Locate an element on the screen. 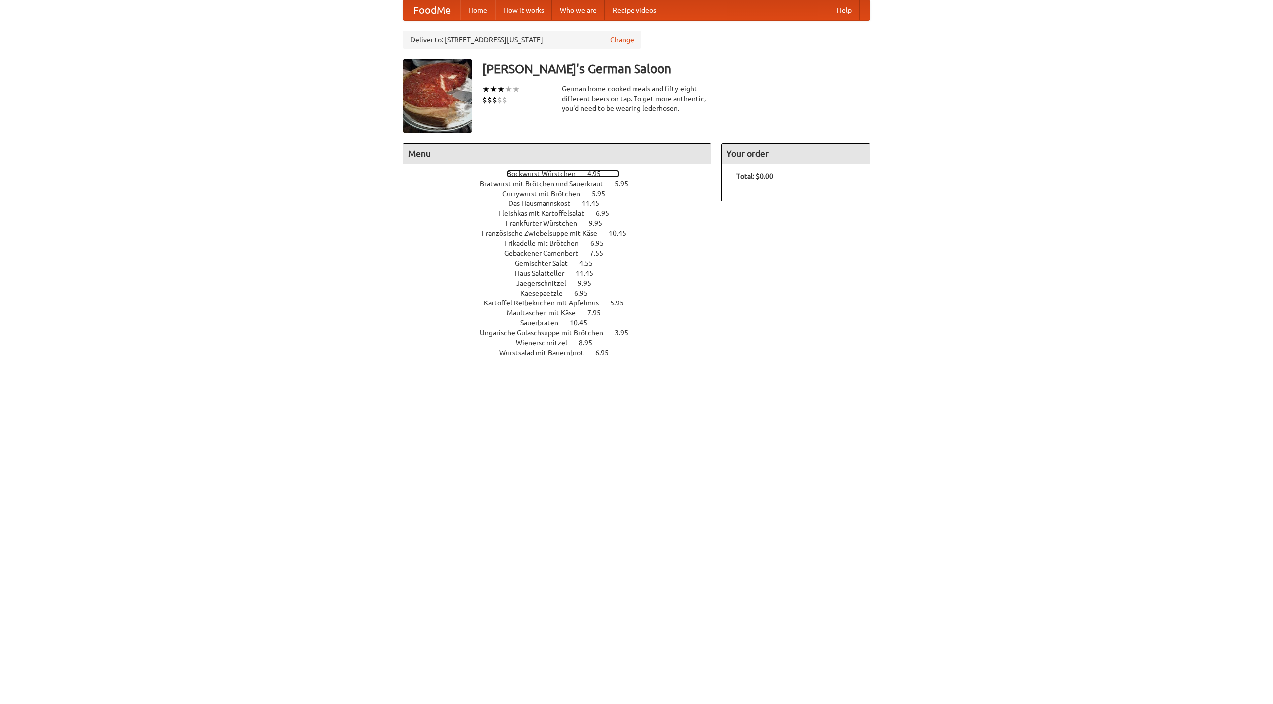 This screenshot has width=1273, height=704. span: Kaesepaetzle is located at coordinates (547, 293).